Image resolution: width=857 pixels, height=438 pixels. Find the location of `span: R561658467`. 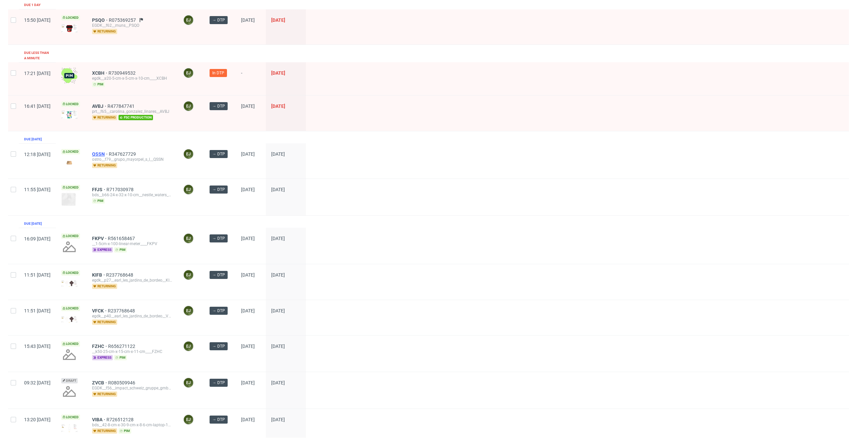

span: R561658467 is located at coordinates (122, 238).